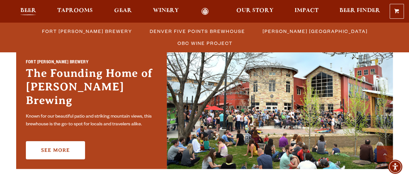 The width and height of the screenshot is (409, 178). What do you see at coordinates (360, 11) in the screenshot?
I see `a: Beer Finder` at bounding box center [360, 11].